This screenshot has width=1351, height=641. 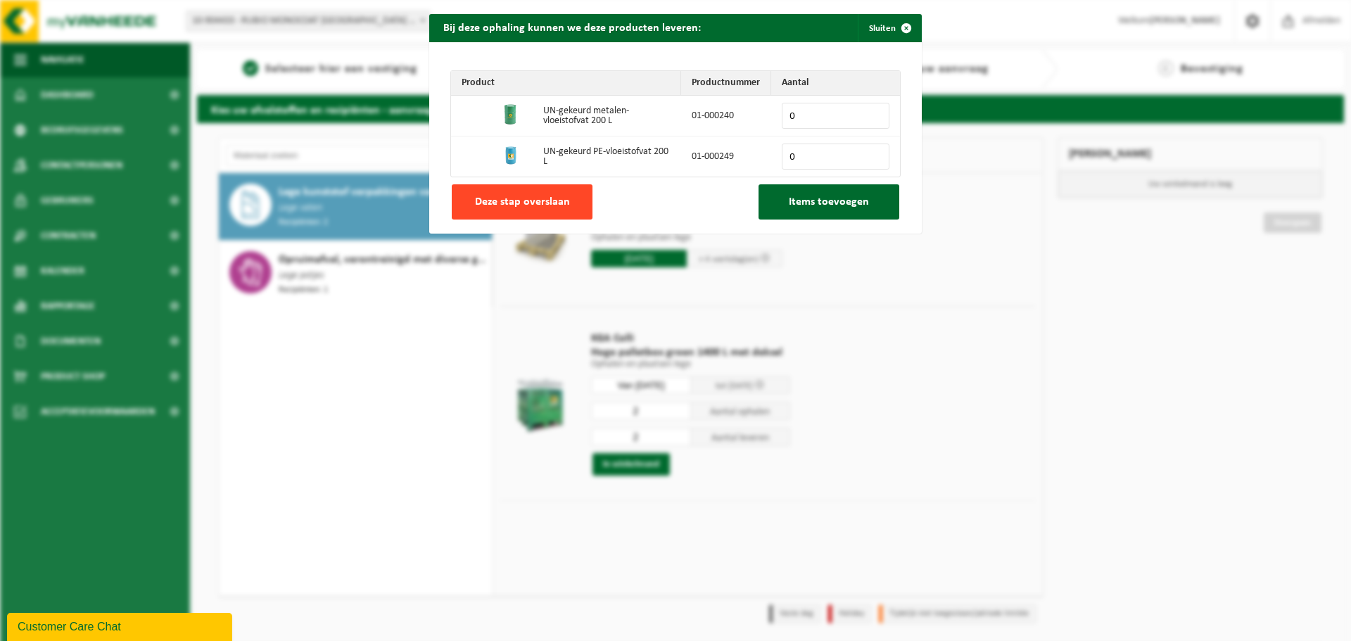 What do you see at coordinates (113, 17) in the screenshot?
I see `div: Customer Care Chat` at bounding box center [113, 17].